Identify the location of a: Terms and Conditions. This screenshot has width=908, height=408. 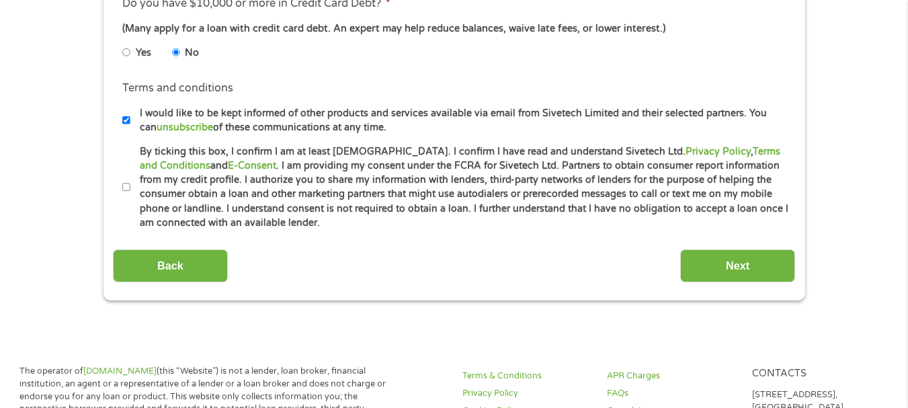
(460, 159).